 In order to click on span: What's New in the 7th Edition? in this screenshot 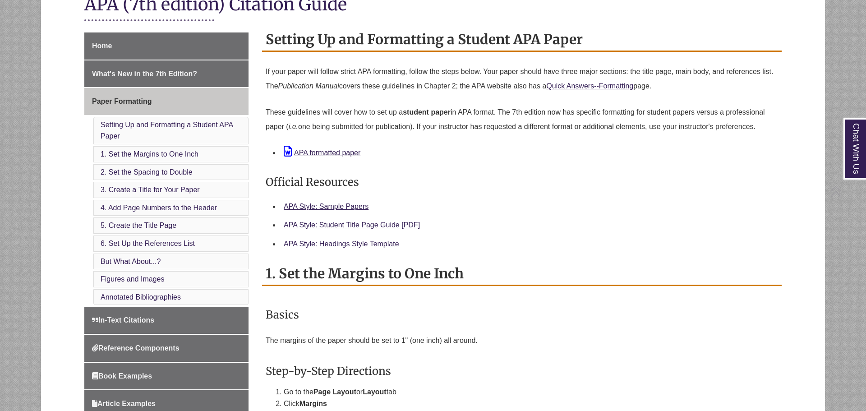, I will do `click(144, 74)`.